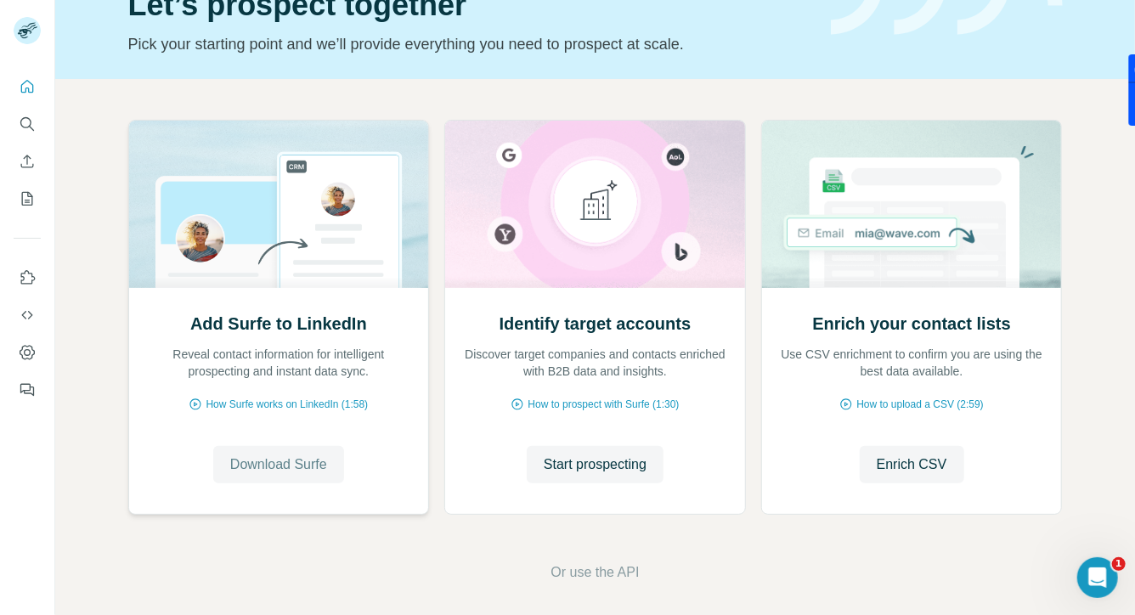 Image resolution: width=1135 pixels, height=615 pixels. What do you see at coordinates (27, 315) in the screenshot?
I see `button: Use Surfe API` at bounding box center [27, 315].